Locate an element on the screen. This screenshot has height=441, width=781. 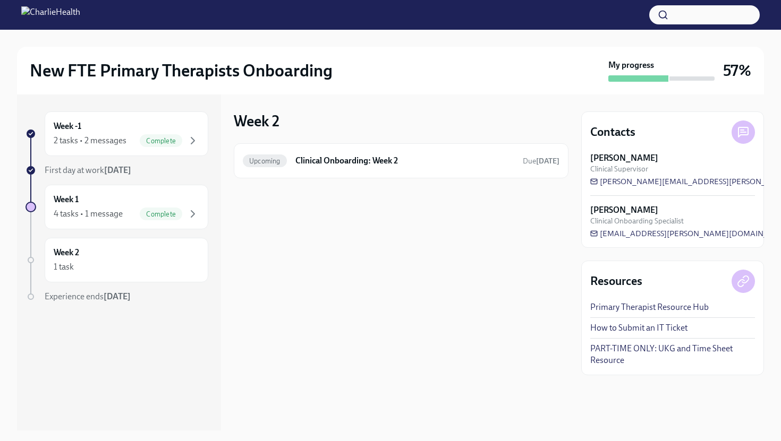
h6: Clinical Onboarding: Week 2 is located at coordinates (405, 161).